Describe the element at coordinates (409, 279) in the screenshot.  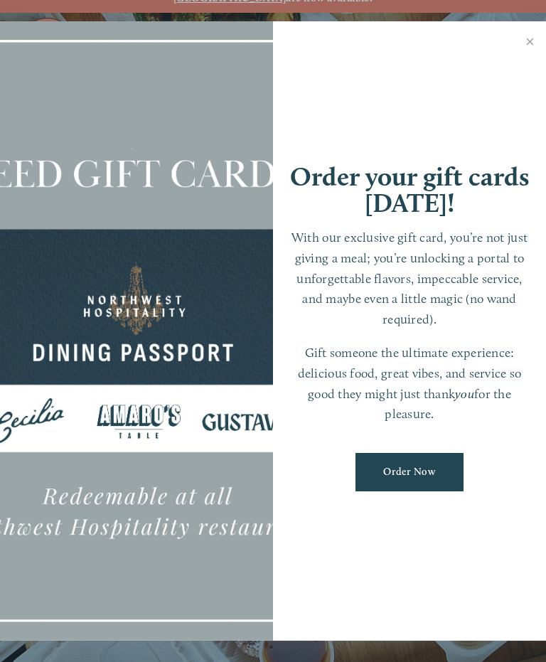
I see `p: With our exclusive gift card, you’re not just giving a meal; you’re unlocking a portal to unforge...` at that location.